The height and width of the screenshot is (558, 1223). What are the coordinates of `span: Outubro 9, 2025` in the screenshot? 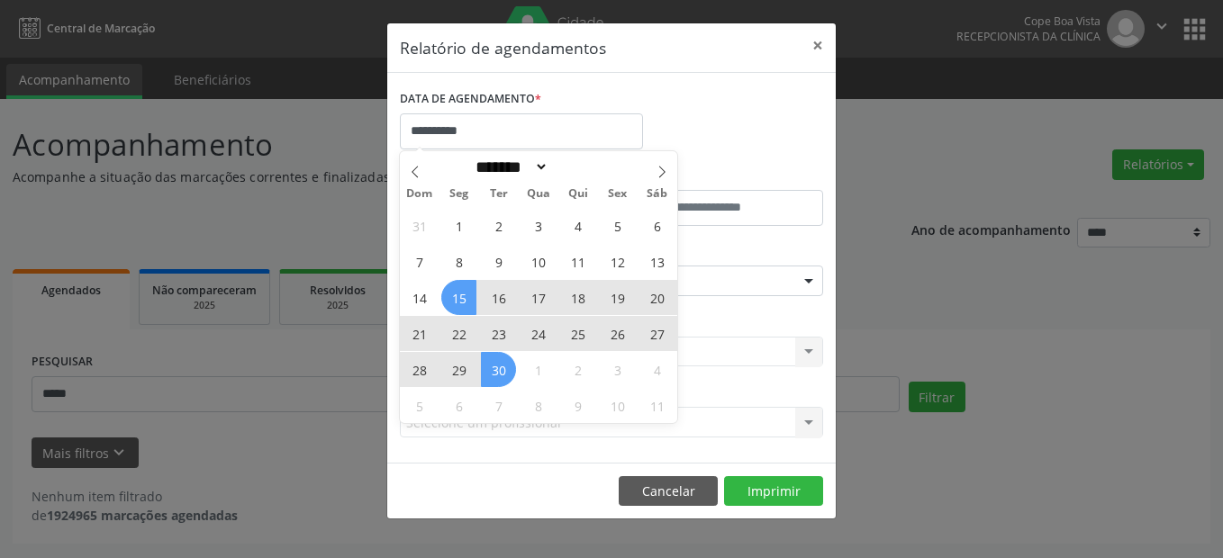 It's located at (577, 405).